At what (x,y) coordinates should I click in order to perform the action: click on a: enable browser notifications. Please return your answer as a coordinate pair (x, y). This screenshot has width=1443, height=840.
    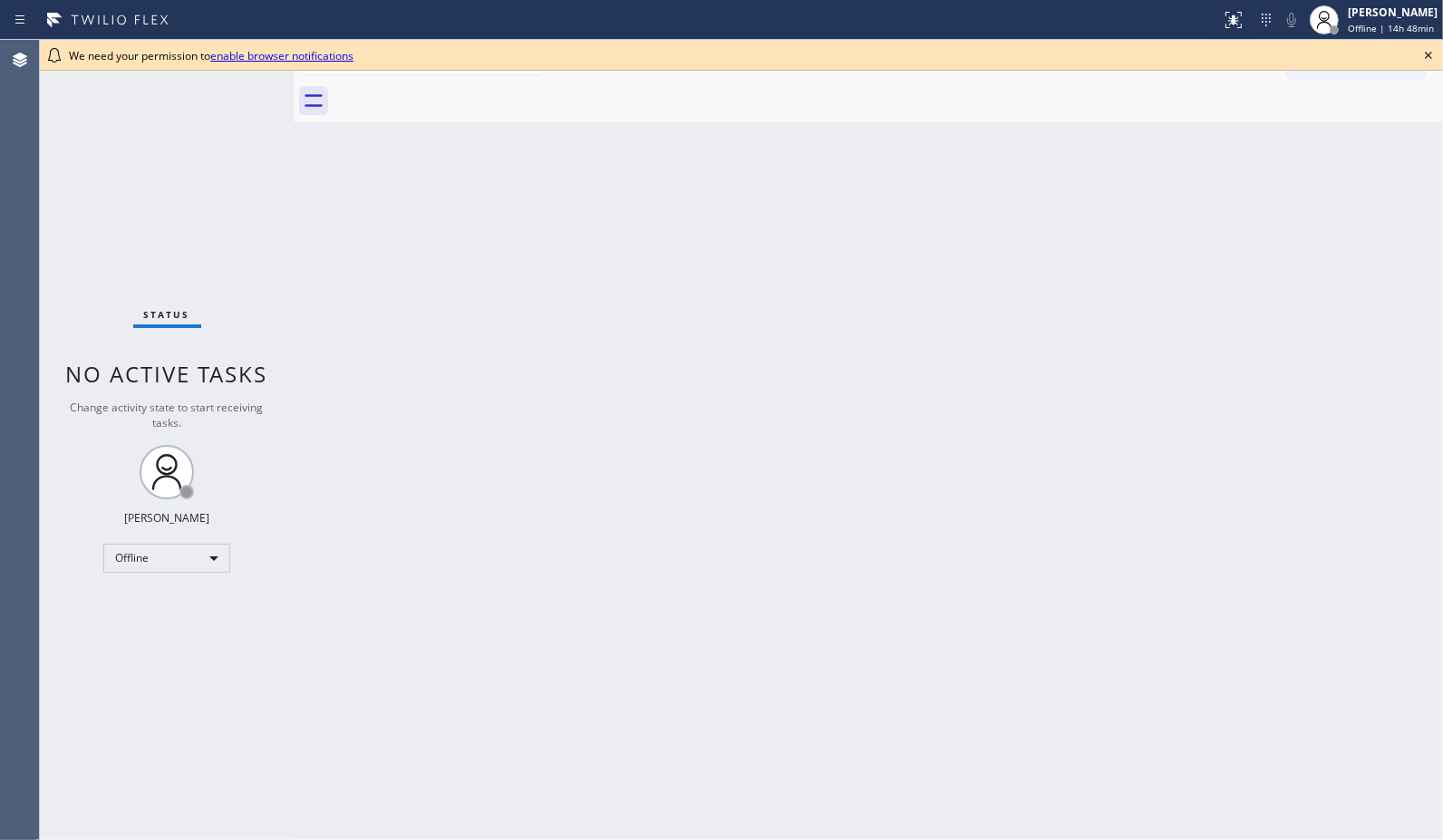
    Looking at the image, I should click on (282, 56).